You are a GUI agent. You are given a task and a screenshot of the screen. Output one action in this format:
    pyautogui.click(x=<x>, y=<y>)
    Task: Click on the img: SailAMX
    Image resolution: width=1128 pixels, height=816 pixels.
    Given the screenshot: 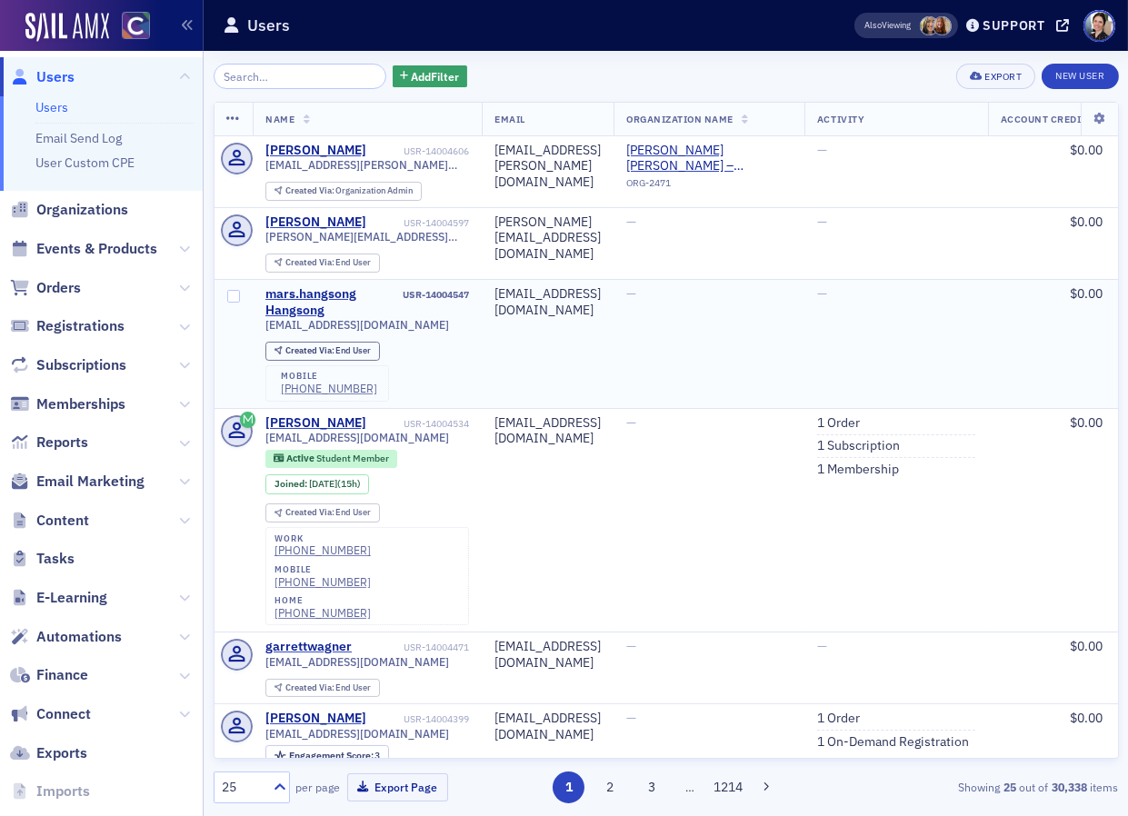 What is the action you would take?
    pyautogui.click(x=135, y=25)
    